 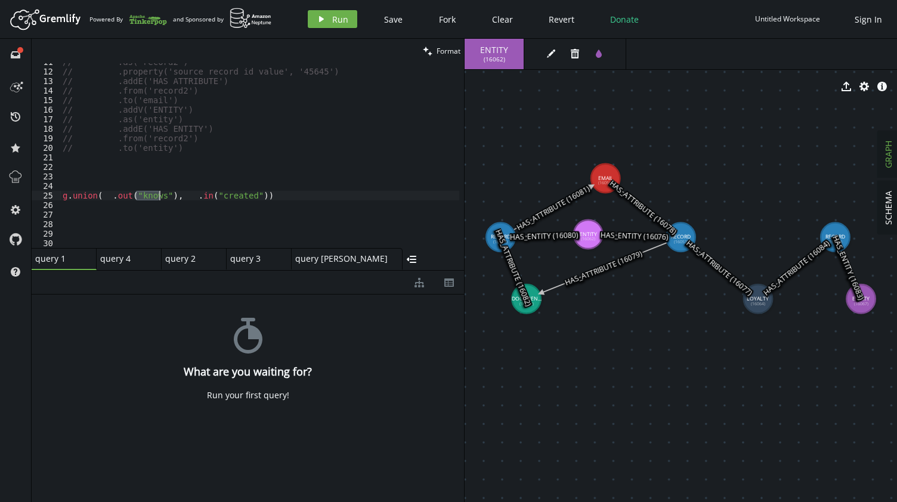 I want to click on span: Run, so click(x=340, y=19).